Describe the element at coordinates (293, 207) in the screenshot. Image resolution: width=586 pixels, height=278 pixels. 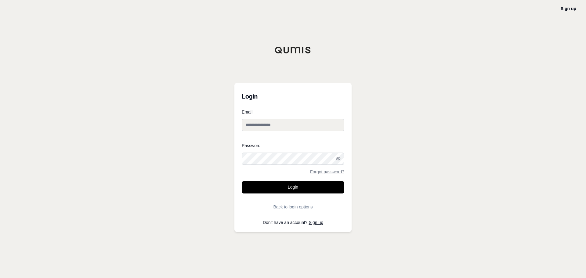
I see `button: Back to login options` at that location.